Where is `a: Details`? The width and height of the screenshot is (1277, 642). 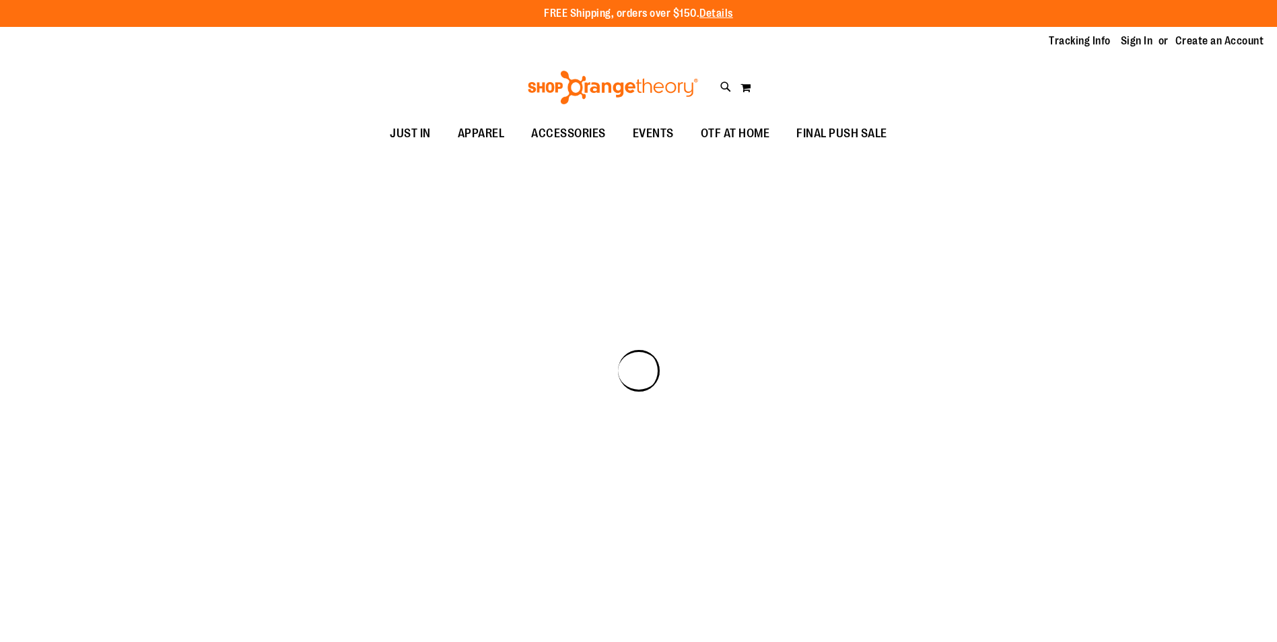
a: Details is located at coordinates (716, 13).